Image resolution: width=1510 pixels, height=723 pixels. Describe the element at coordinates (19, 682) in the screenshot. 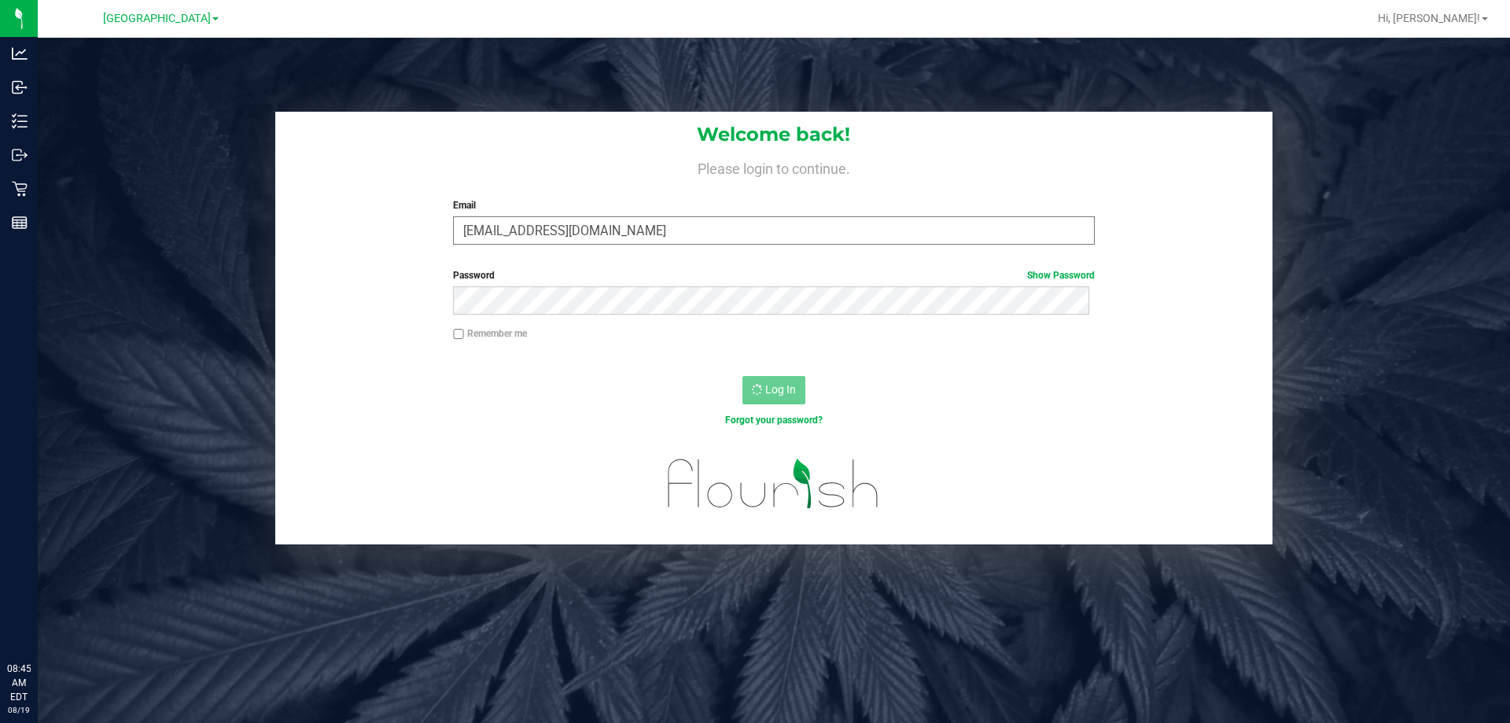

I see `p: 08:45 AM EDT` at that location.